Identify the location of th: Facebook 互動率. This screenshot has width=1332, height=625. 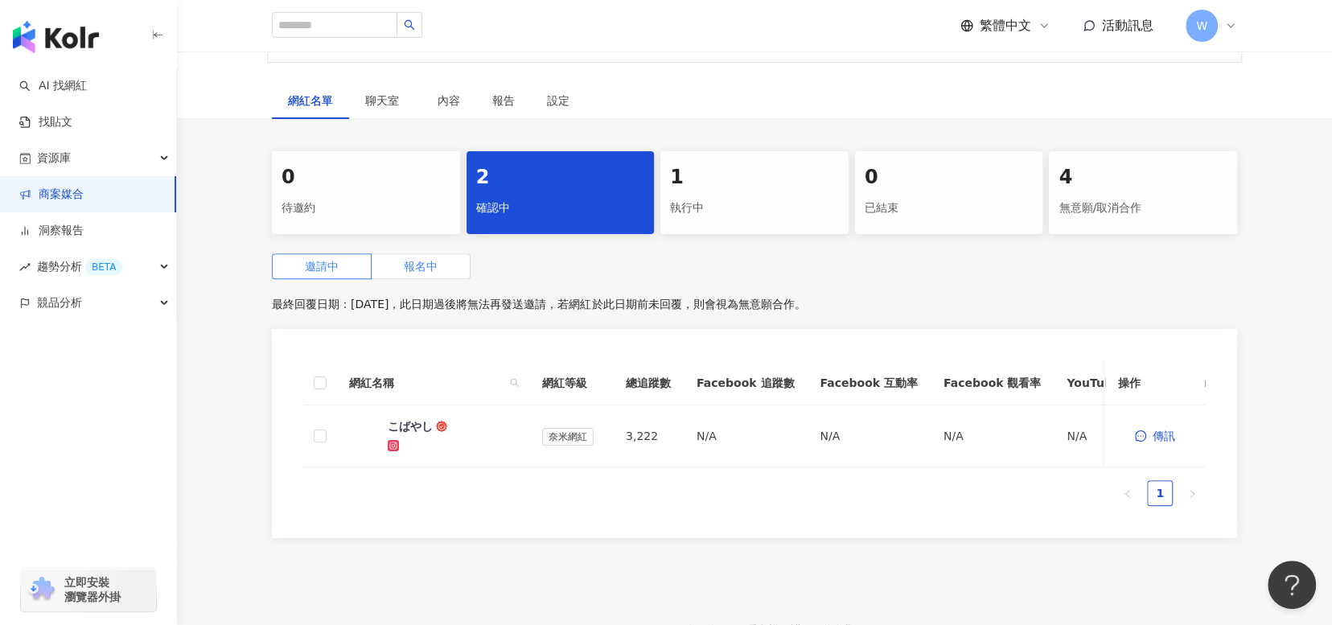
(868, 383).